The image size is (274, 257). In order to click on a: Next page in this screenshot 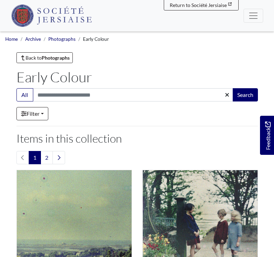, I will do `click(59, 158)`.